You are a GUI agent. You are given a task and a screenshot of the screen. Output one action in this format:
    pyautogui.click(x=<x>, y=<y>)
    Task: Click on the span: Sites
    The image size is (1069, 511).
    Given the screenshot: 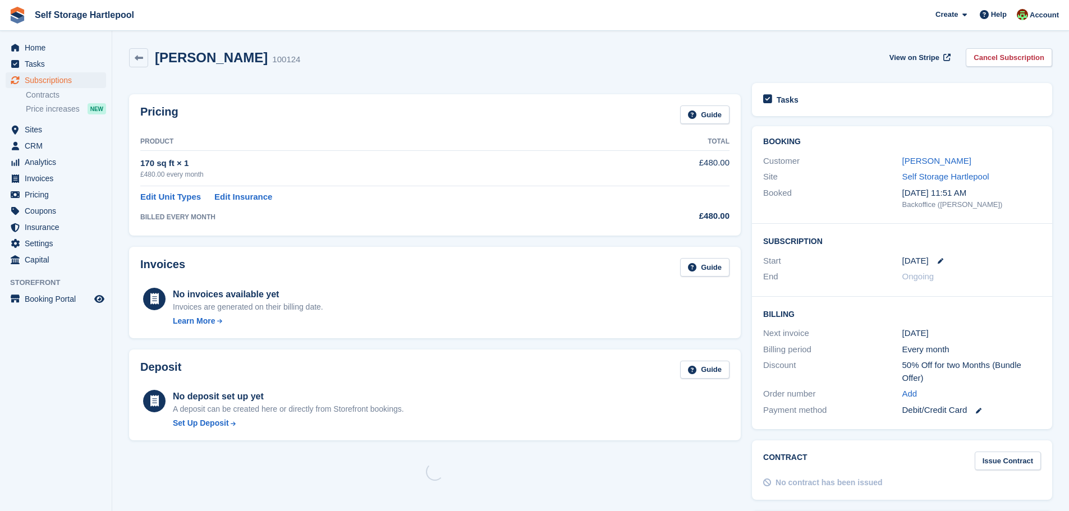 What is the action you would take?
    pyautogui.click(x=58, y=130)
    